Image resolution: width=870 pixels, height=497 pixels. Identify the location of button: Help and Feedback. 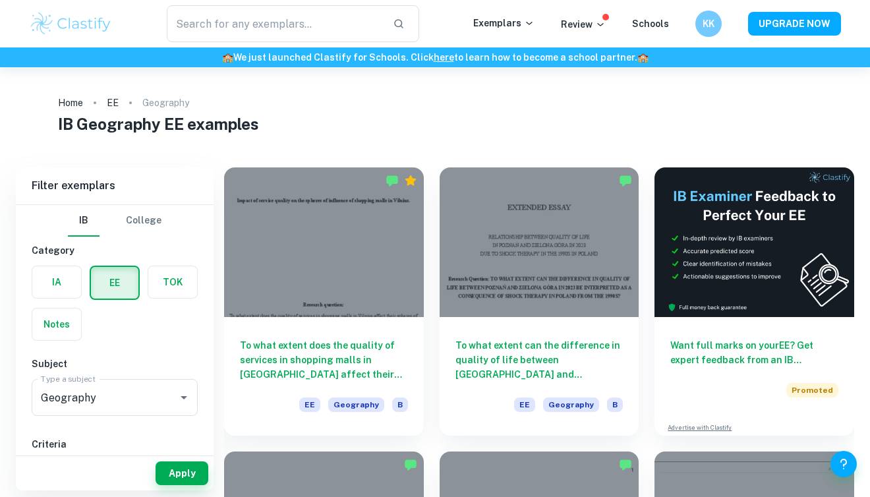
(844, 464).